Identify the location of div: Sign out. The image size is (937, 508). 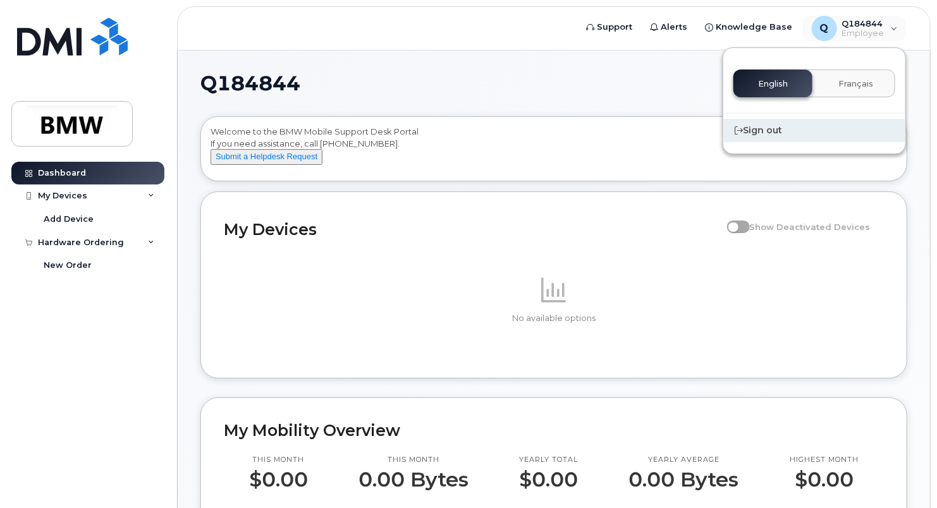
(814, 130).